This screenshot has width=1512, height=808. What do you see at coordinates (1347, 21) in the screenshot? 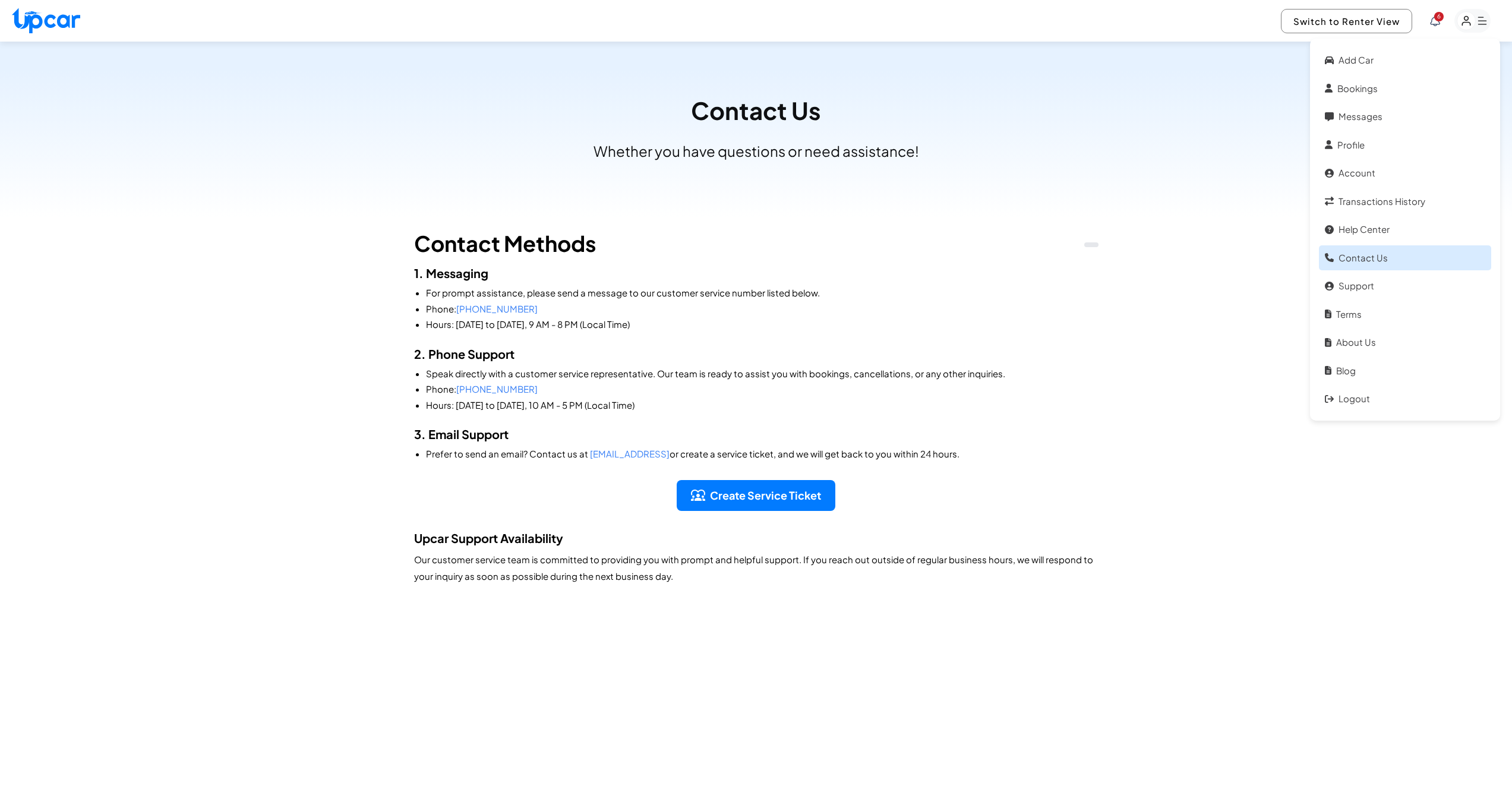
I see `button: Switch to Renter View` at bounding box center [1347, 21].